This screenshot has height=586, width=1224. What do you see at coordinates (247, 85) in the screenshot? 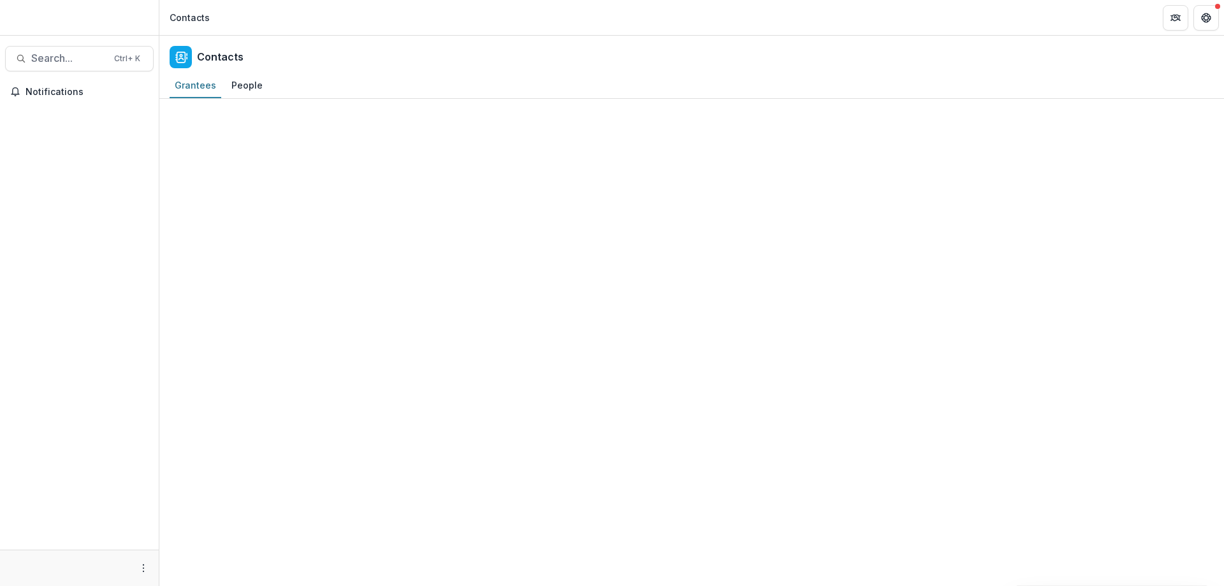
I see `div: People` at bounding box center [247, 85].